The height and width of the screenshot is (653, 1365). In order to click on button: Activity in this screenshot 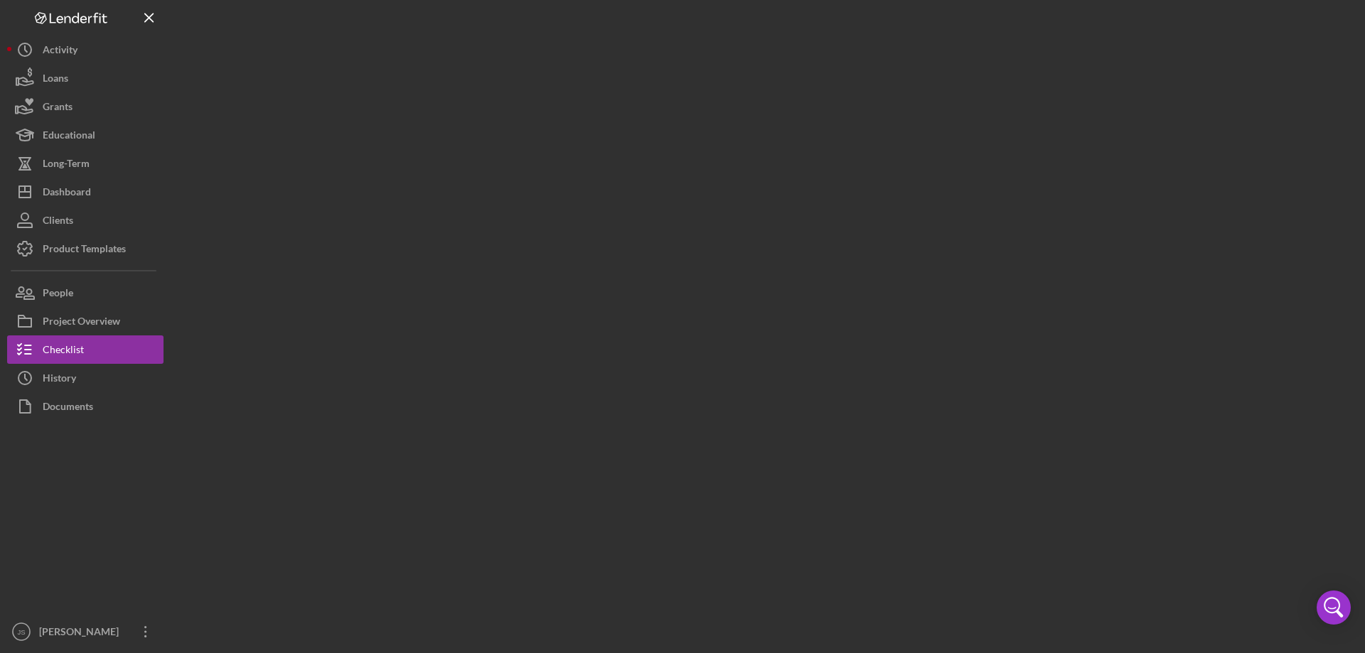, I will do `click(85, 50)`.